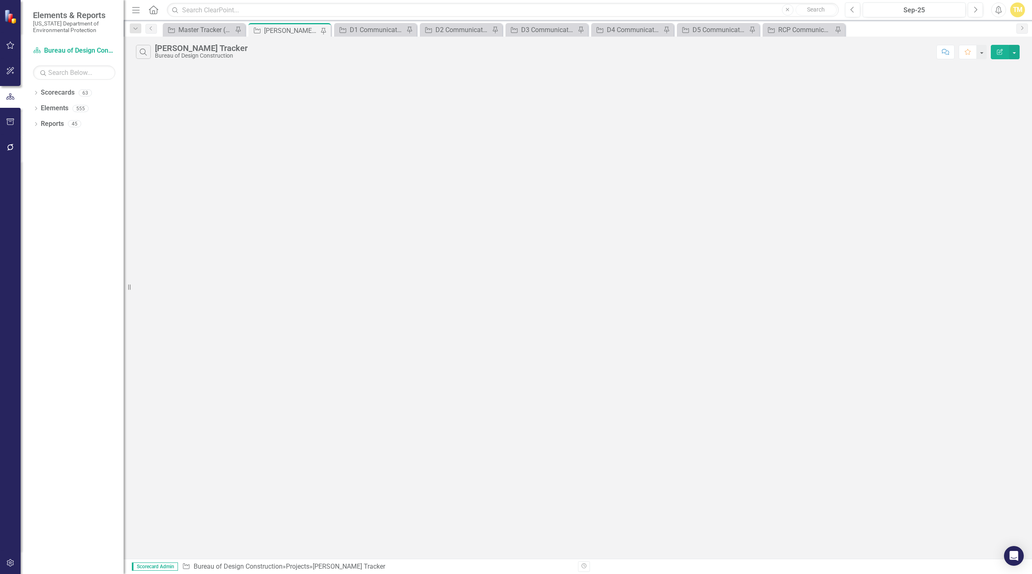  I want to click on a: RCP Communications Tracker, so click(798, 30).